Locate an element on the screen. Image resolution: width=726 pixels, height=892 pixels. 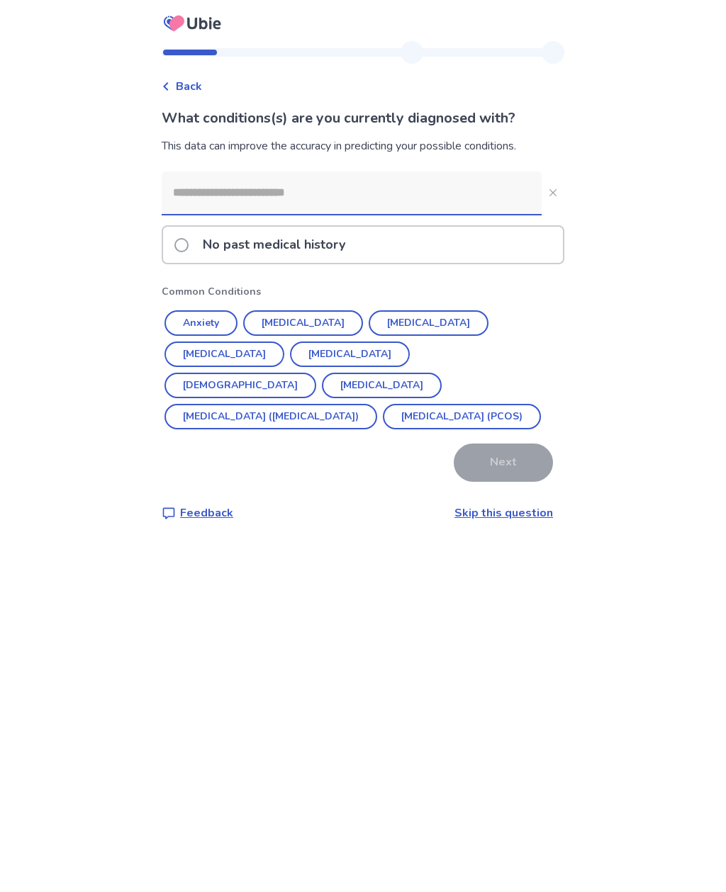
a: Skip this question is located at coordinates (503, 513).